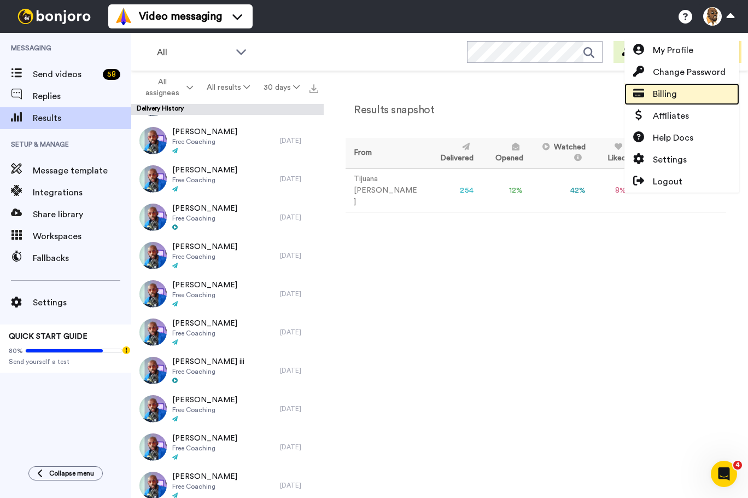  What do you see at coordinates (673, 138) in the screenshot?
I see `span: Help Docs` at bounding box center [673, 138].